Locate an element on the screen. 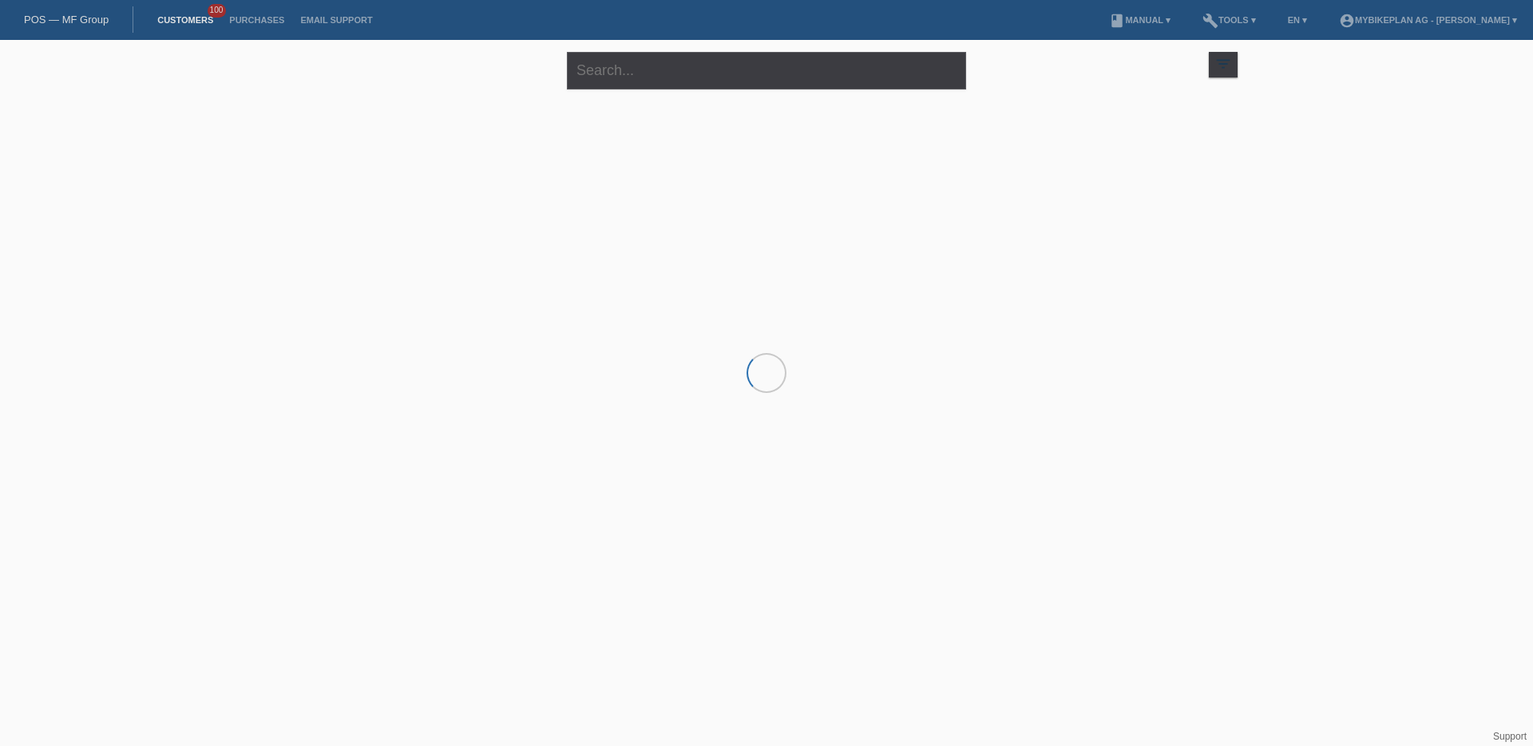 The width and height of the screenshot is (1533, 746). a: buildTools ▾ is located at coordinates (1229, 20).